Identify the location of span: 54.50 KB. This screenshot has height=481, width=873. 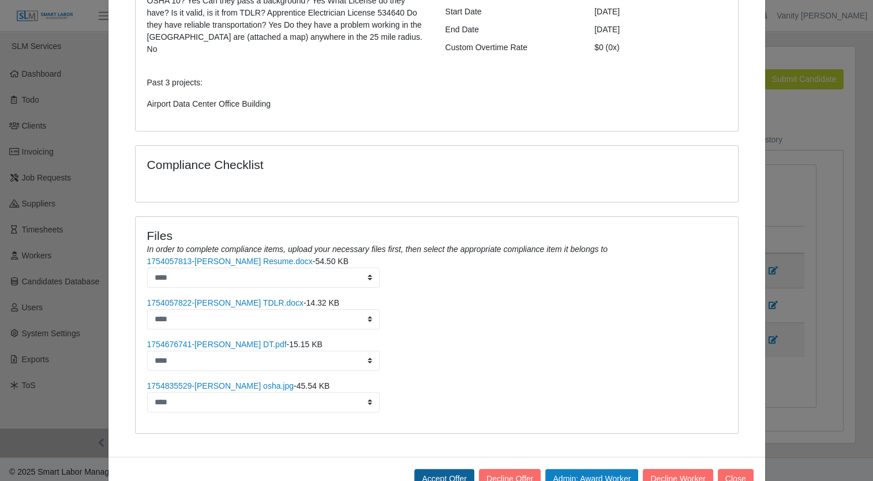
(332, 261).